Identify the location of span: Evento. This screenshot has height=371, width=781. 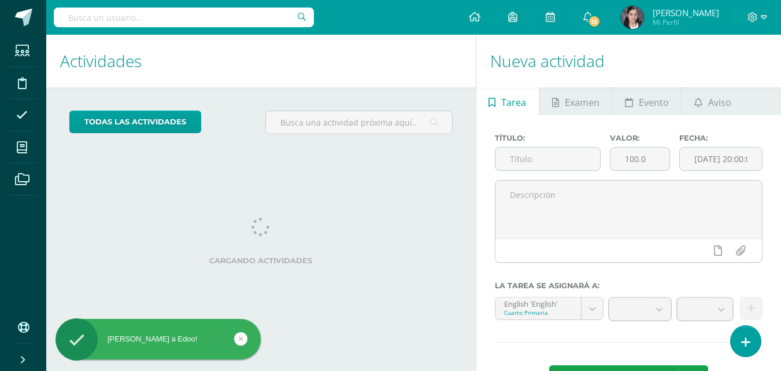
(654, 102).